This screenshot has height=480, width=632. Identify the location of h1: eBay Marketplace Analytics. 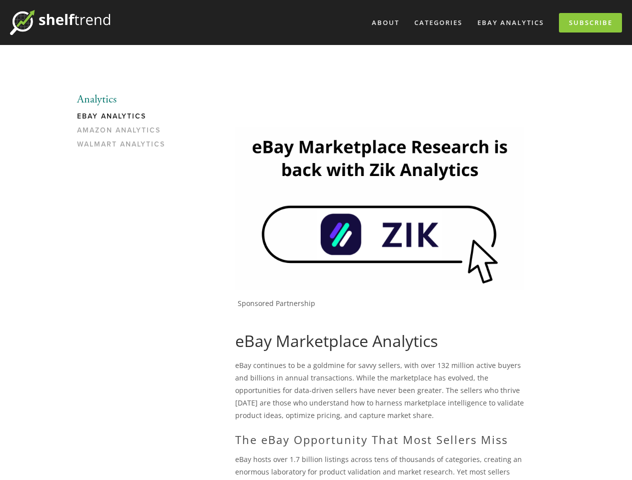
(380, 341).